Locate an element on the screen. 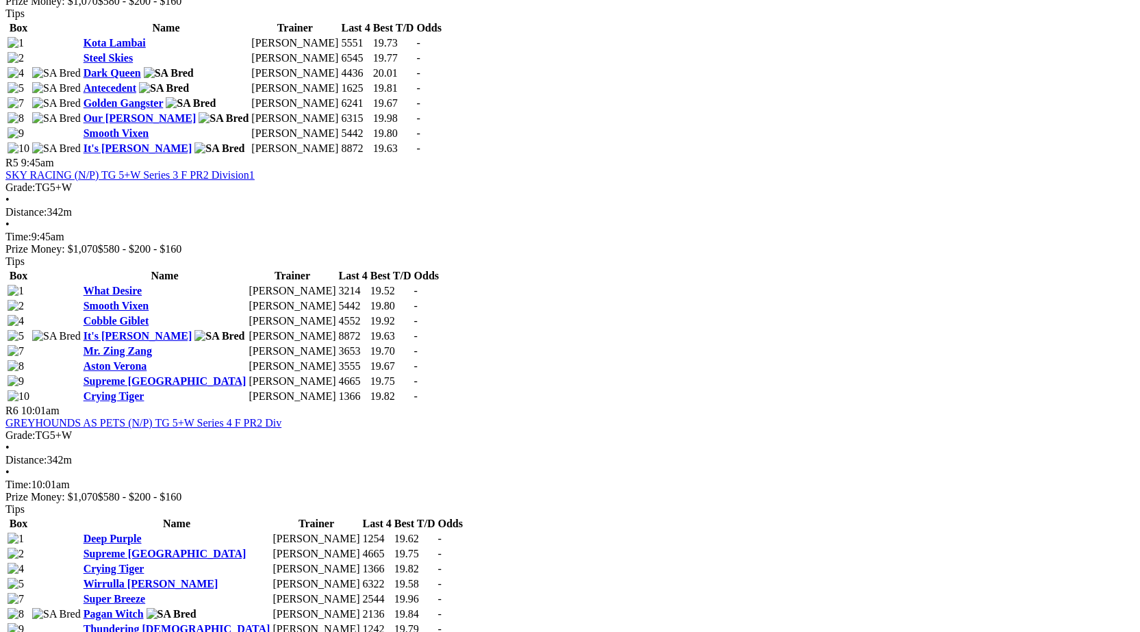 This screenshot has width=1140, height=632. span: Tips is located at coordinates (15, 509).